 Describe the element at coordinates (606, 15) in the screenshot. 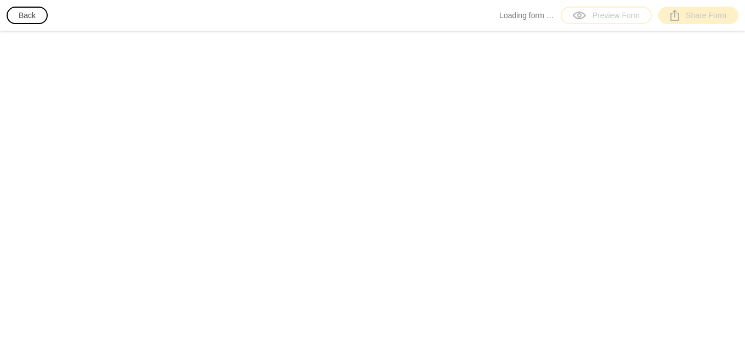

I see `div: Preview Form` at that location.